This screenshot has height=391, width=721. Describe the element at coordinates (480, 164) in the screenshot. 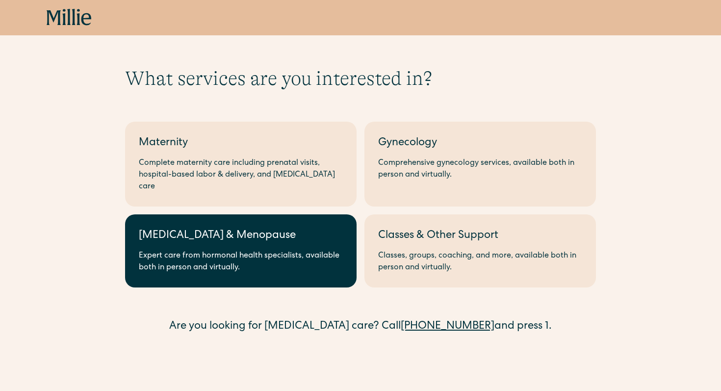

I see `a: GynecologyComprehensive gynecology services, available both in person and virtually.` at that location.